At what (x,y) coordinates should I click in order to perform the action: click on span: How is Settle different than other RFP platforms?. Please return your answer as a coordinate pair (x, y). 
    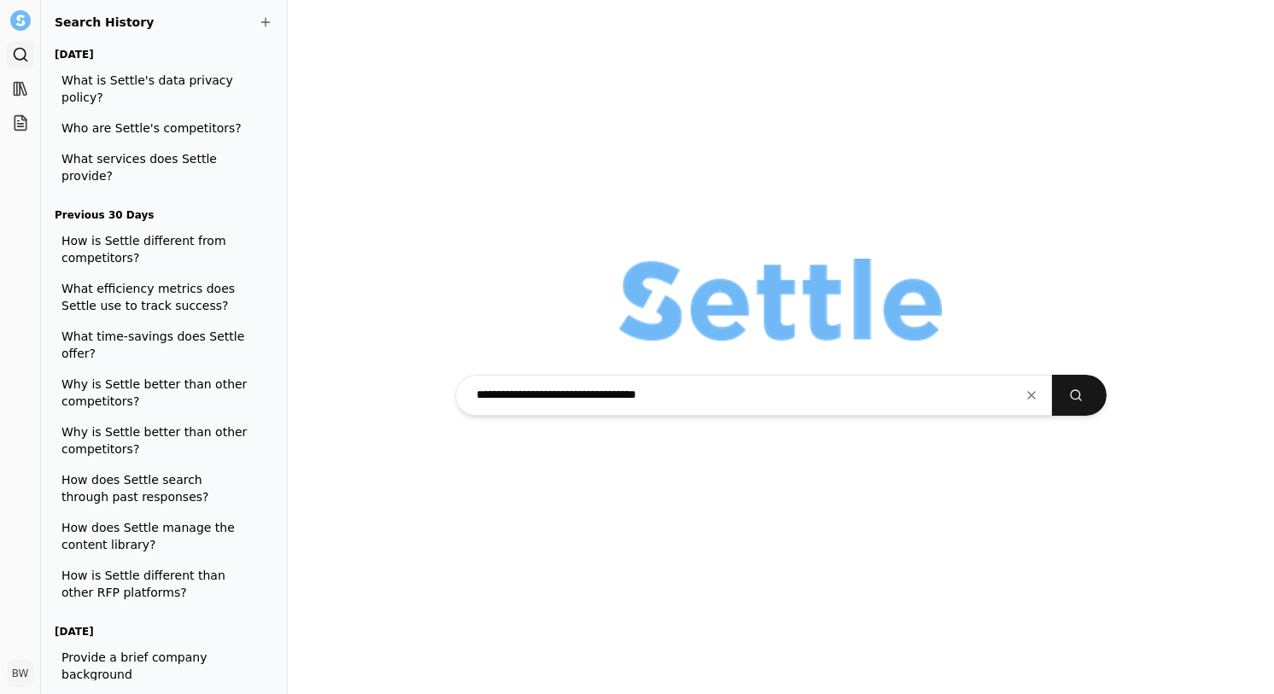
    Looking at the image, I should click on (157, 584).